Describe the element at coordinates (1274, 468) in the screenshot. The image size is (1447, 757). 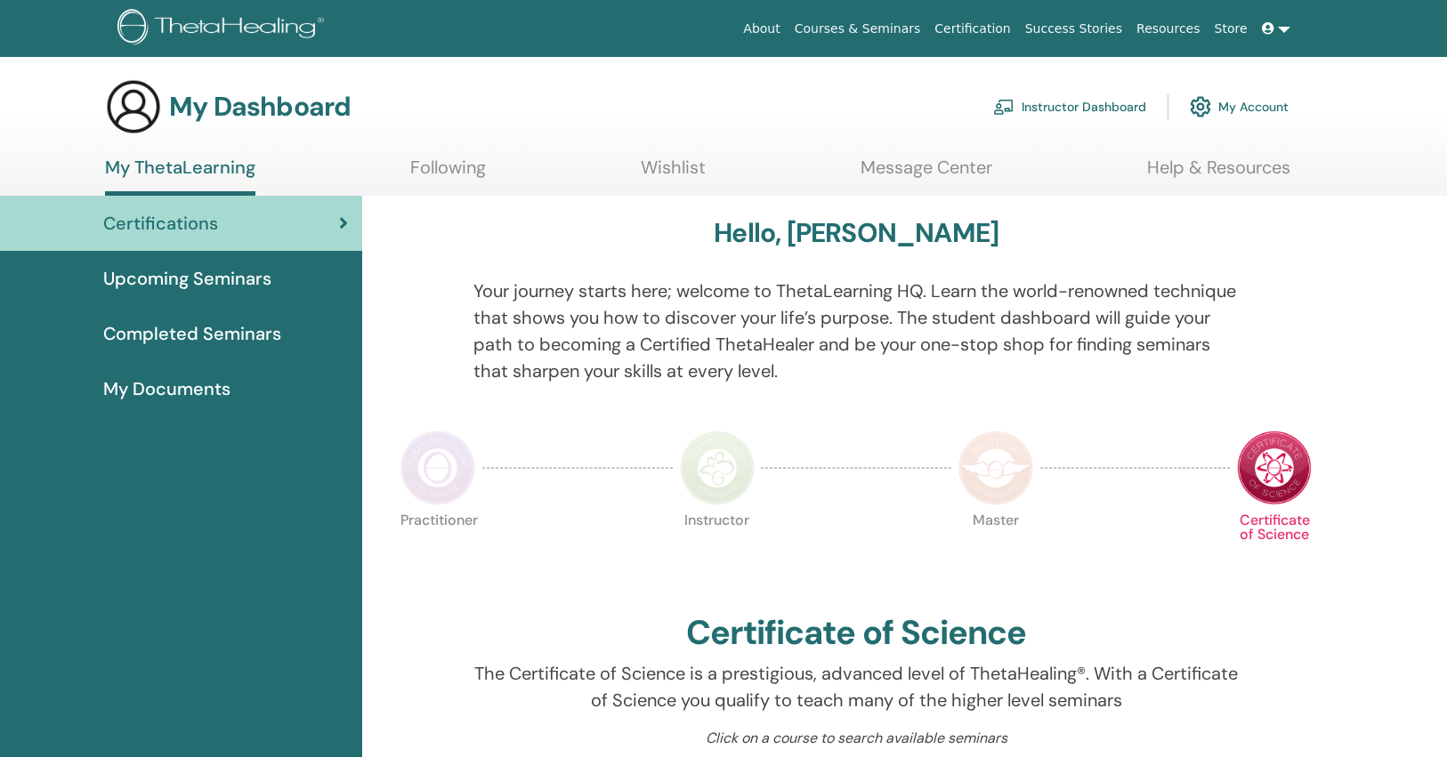
I see `img: Certificate of Science` at that location.